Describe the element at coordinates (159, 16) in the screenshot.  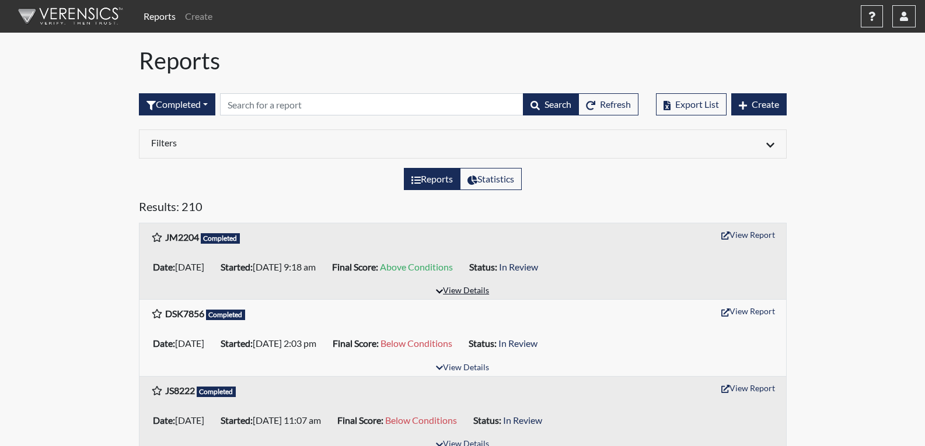
I see `a: Reports` at that location.